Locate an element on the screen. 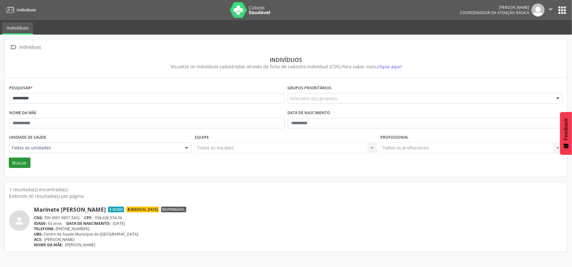 The image size is (572, 267). span: Selecione o(s) grupo(s) is located at coordinates (314, 98).